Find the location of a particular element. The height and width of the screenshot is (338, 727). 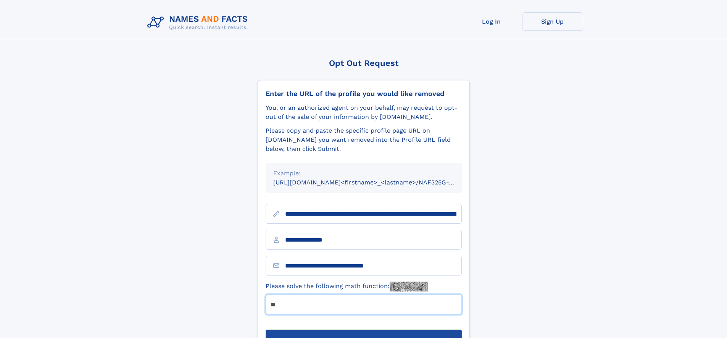

a: Sign Up is located at coordinates (552, 21).